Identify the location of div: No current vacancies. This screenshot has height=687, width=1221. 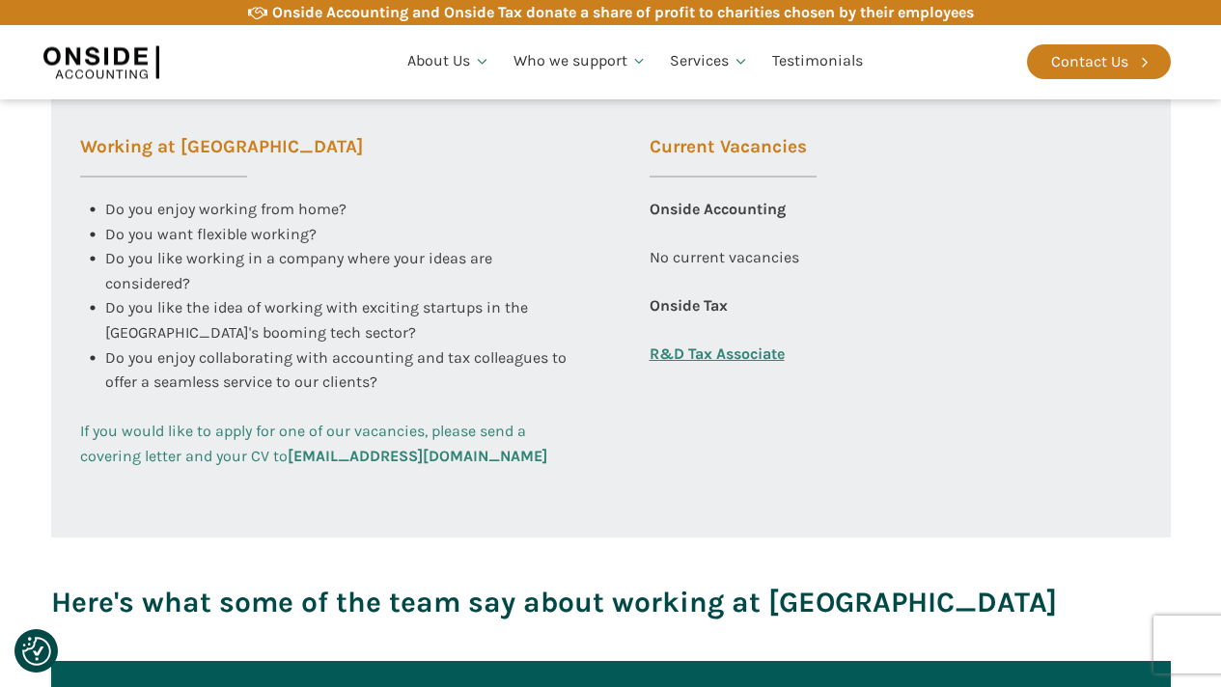
(724, 269).